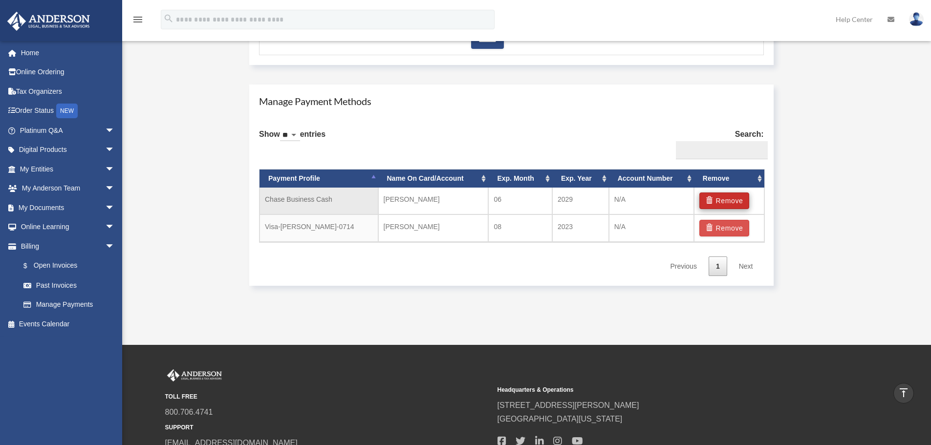 The width and height of the screenshot is (931, 445). What do you see at coordinates (68, 208) in the screenshot?
I see `a: My Documentsarrow_drop_down` at bounding box center [68, 208].